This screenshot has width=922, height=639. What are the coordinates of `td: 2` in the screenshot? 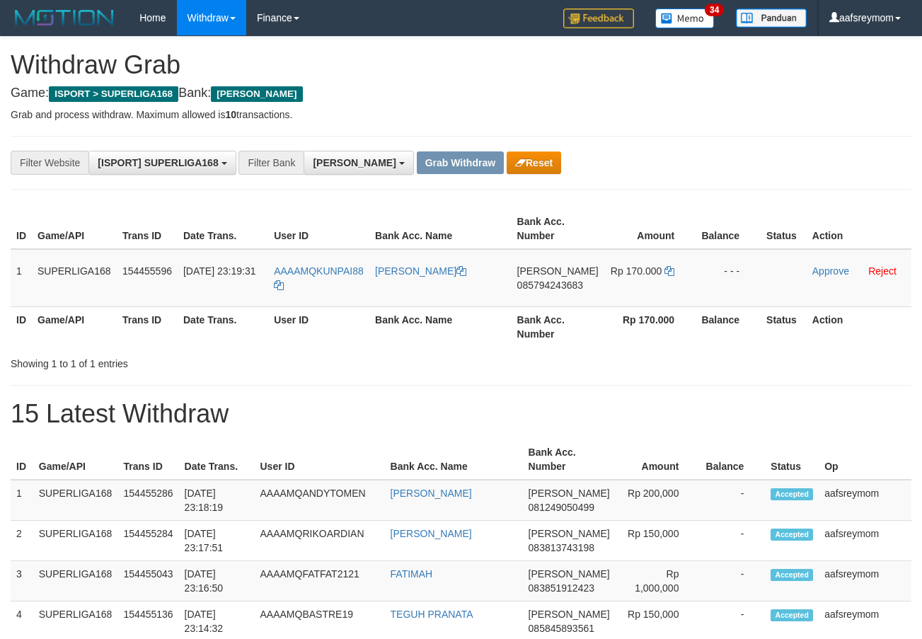 It's located at (22, 540).